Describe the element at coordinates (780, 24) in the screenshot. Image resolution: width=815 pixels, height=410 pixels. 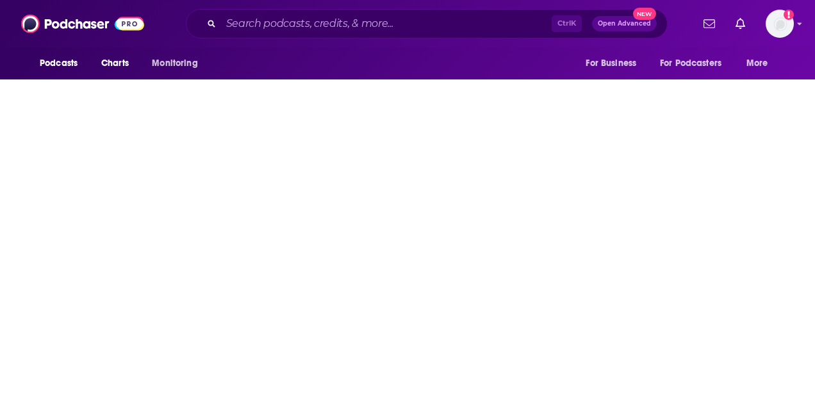
I see `span: Logged in as headlandconsultancy` at that location.